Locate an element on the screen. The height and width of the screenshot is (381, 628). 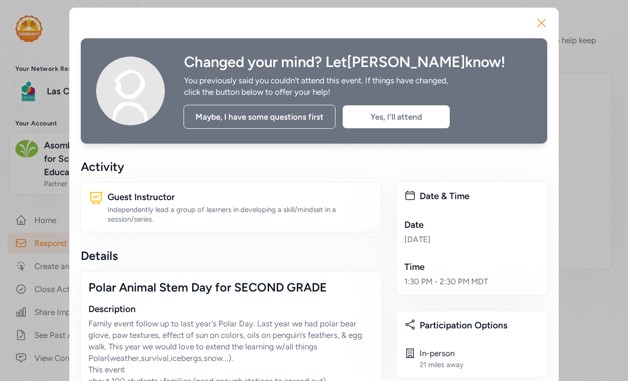
div: Participation Options is located at coordinates (480, 325).